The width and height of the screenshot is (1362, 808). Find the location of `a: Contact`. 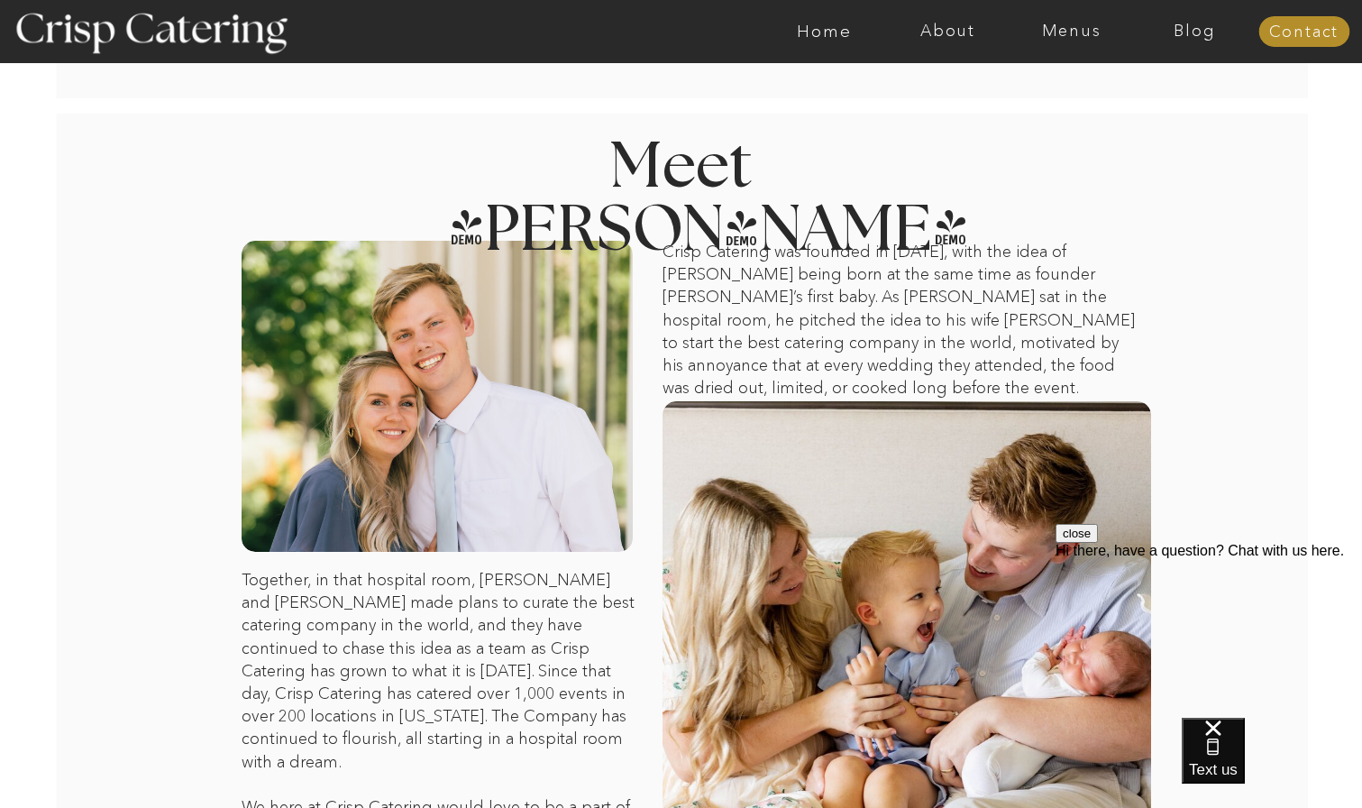

a: Contact is located at coordinates (1303, 32).